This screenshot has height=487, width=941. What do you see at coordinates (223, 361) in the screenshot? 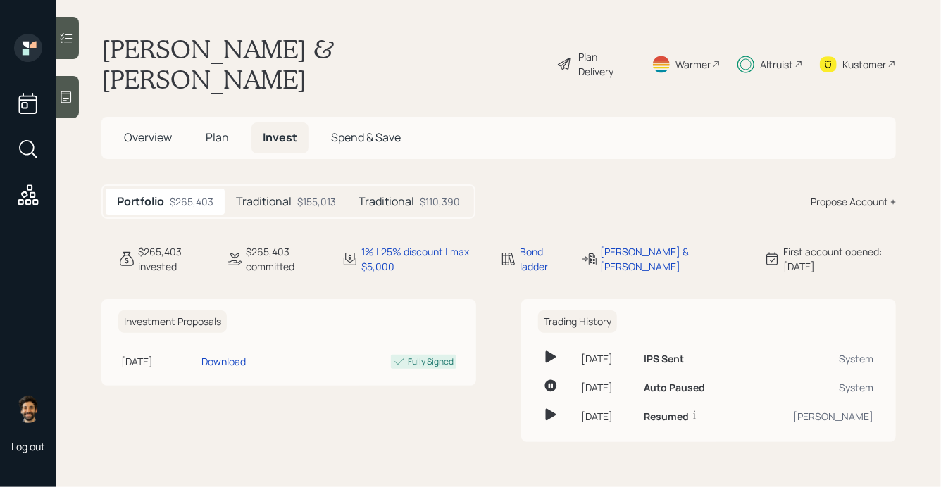
I see `div: Download` at bounding box center [223, 361].